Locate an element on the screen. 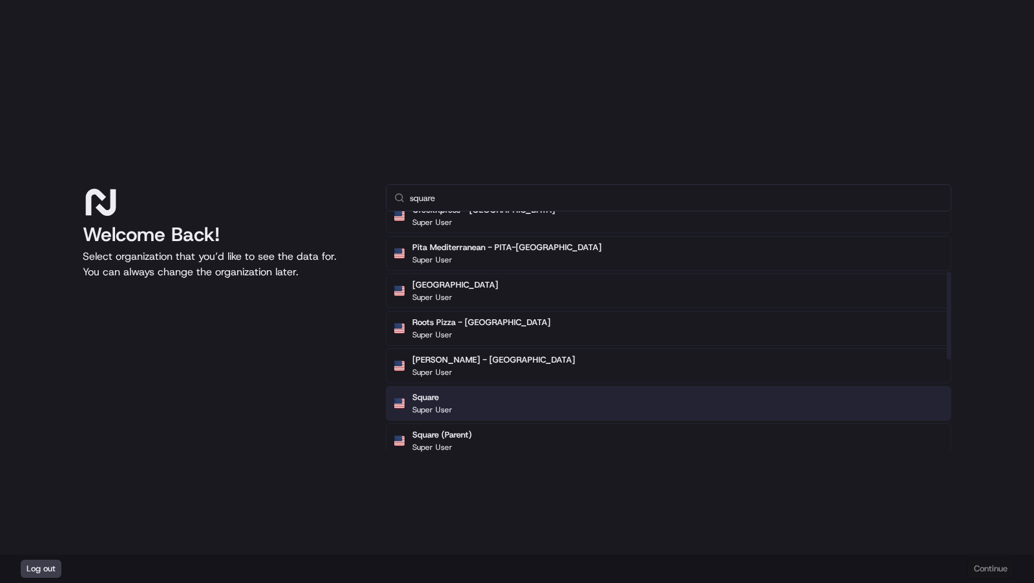 The image size is (1034, 583). h2: Square is located at coordinates (432, 397).